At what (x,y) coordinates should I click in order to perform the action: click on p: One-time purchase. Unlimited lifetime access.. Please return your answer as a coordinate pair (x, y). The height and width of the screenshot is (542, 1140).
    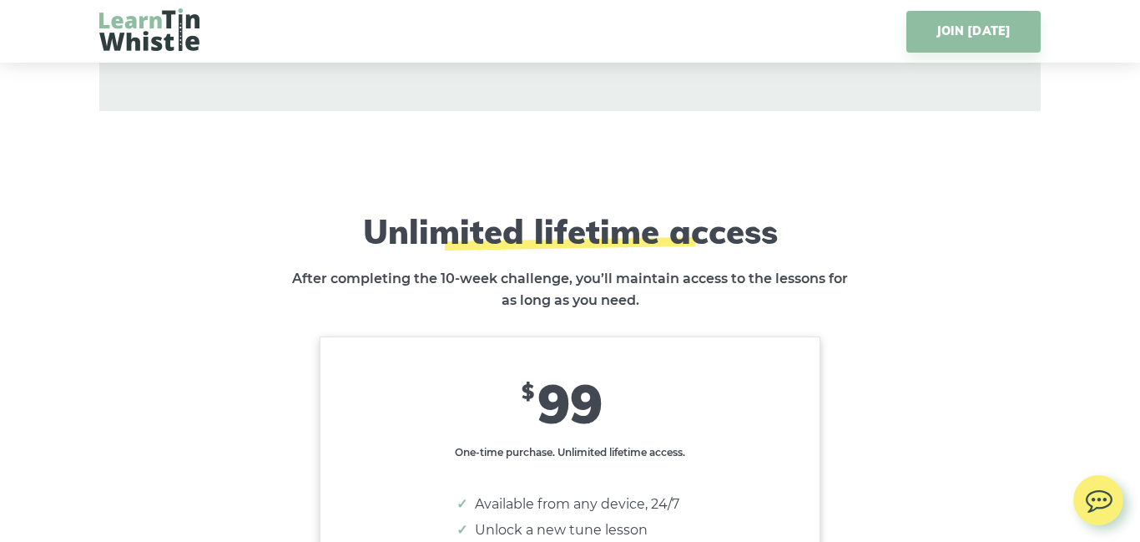
    Looking at the image, I should click on (570, 452).